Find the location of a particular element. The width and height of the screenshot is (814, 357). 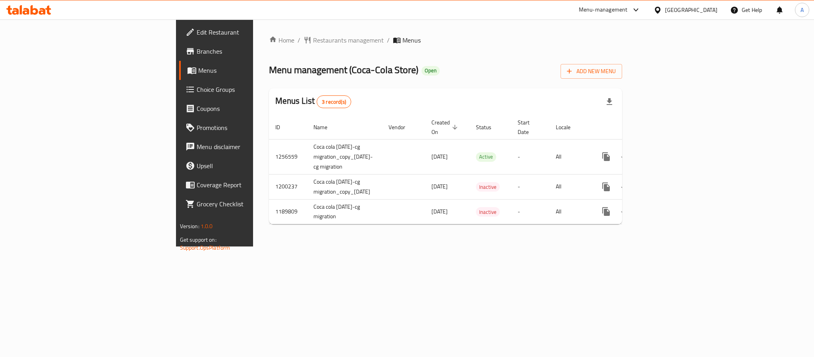

span: Coverage Report is located at coordinates (251, 185).